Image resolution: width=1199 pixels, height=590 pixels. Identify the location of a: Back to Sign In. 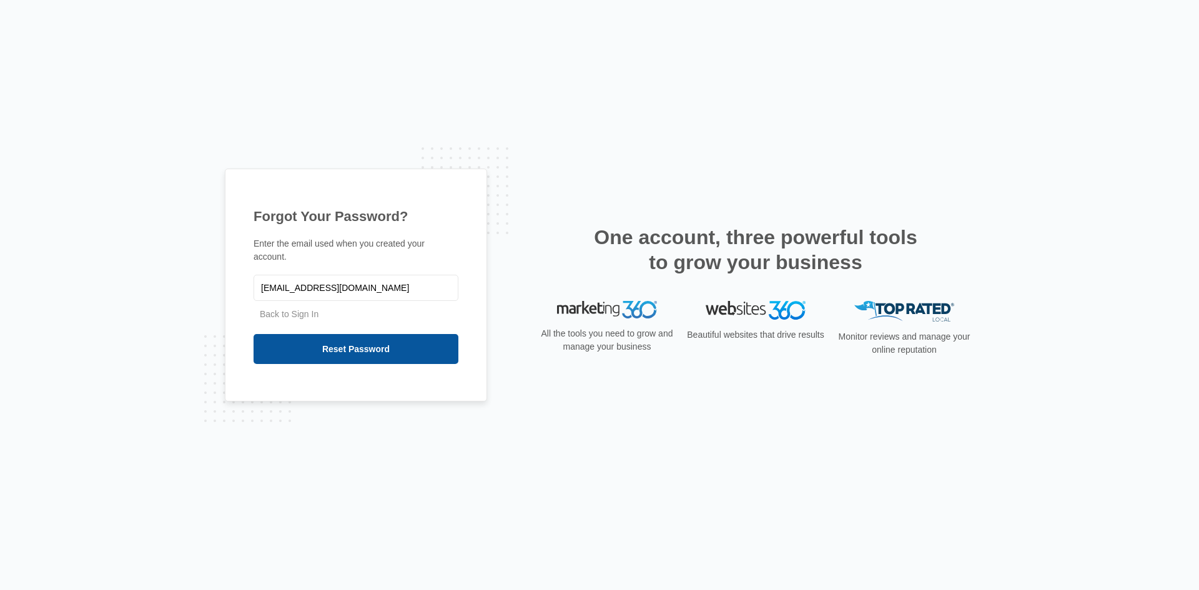
(289, 314).